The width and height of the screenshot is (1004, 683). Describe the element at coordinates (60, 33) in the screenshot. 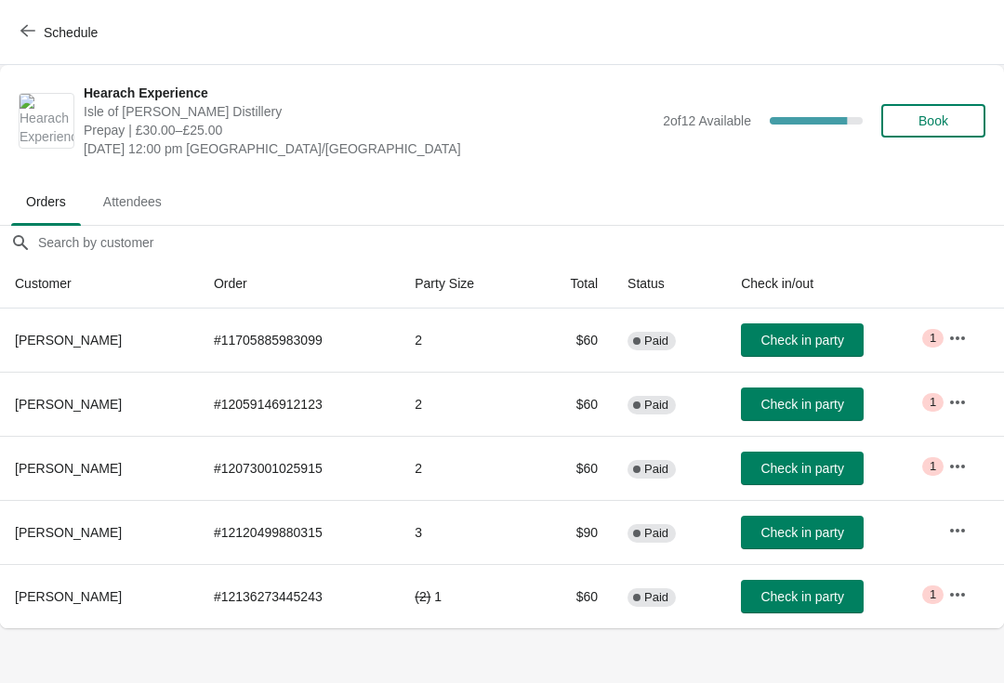

I see `button: Schedule` at that location.